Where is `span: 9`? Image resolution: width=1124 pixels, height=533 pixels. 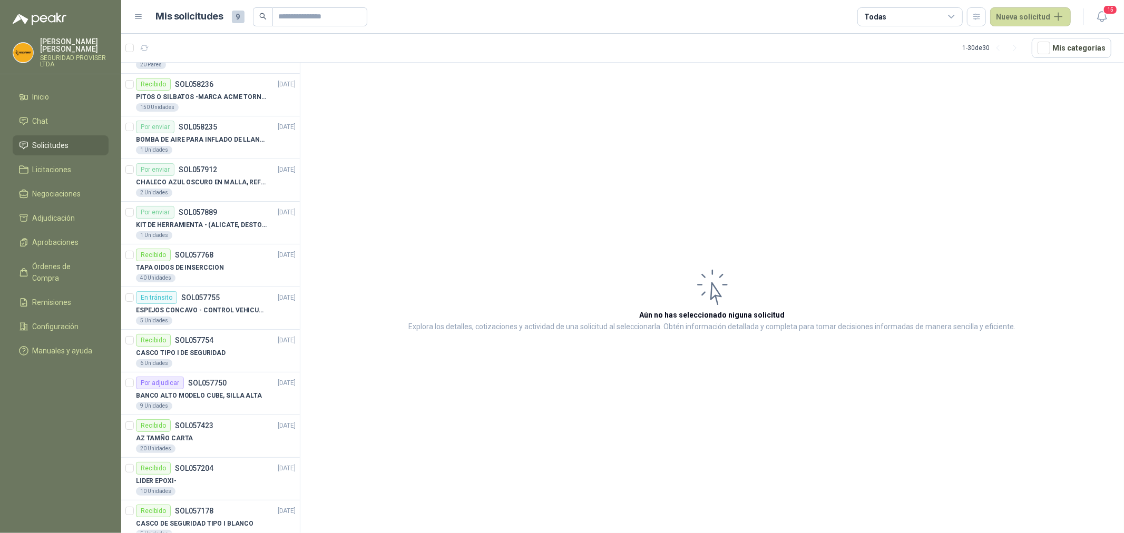 span: 9 is located at coordinates (238, 17).